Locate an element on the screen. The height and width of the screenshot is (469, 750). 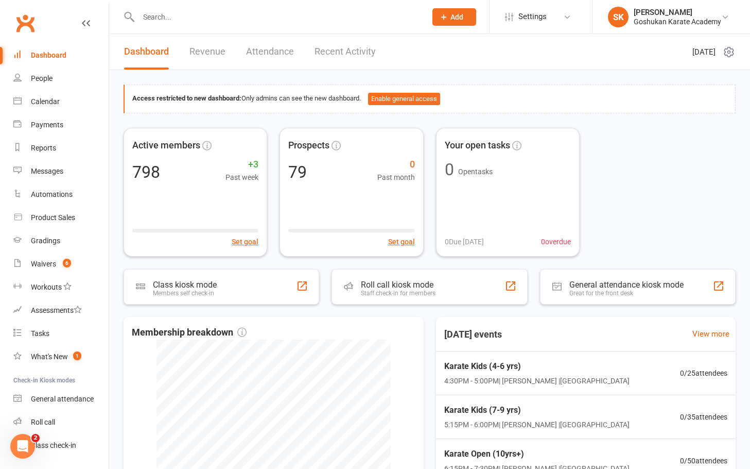
div: Reports is located at coordinates (43, 148).